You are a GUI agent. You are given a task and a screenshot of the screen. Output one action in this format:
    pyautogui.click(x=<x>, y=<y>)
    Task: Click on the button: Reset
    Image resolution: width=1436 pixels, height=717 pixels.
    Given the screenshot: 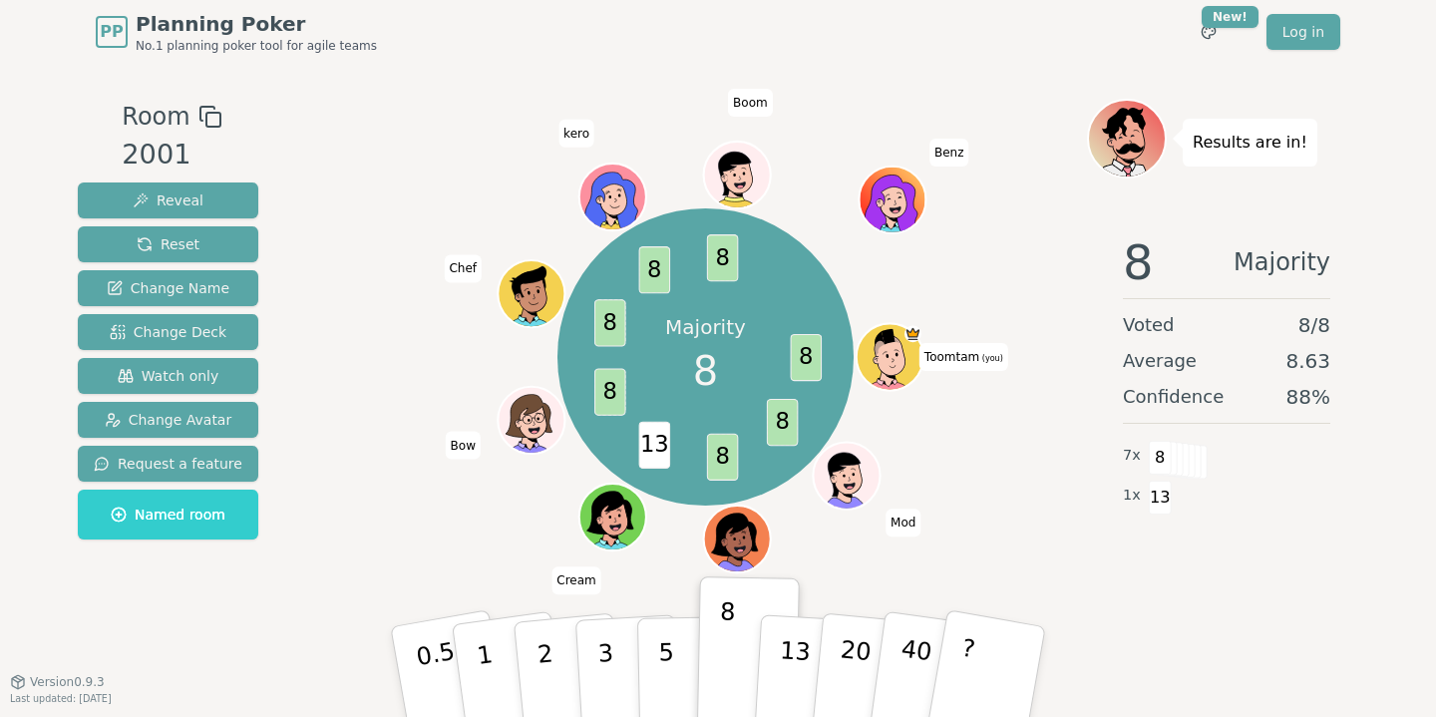 What is the action you would take?
    pyautogui.click(x=168, y=244)
    